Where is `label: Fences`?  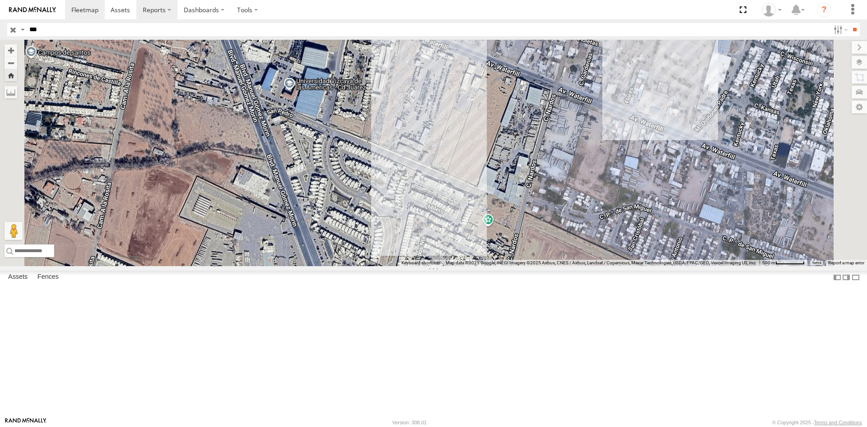 label: Fences is located at coordinates (48, 277).